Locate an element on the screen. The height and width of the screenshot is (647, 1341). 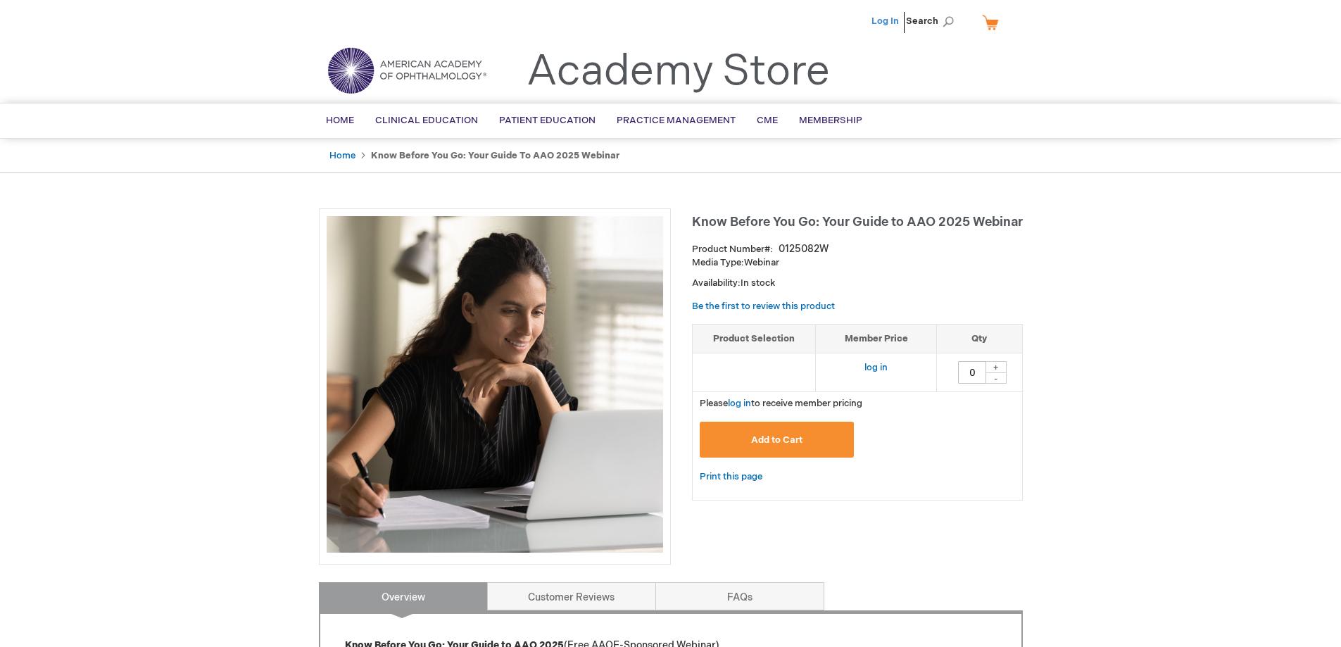
a: FAQs is located at coordinates (740, 596).